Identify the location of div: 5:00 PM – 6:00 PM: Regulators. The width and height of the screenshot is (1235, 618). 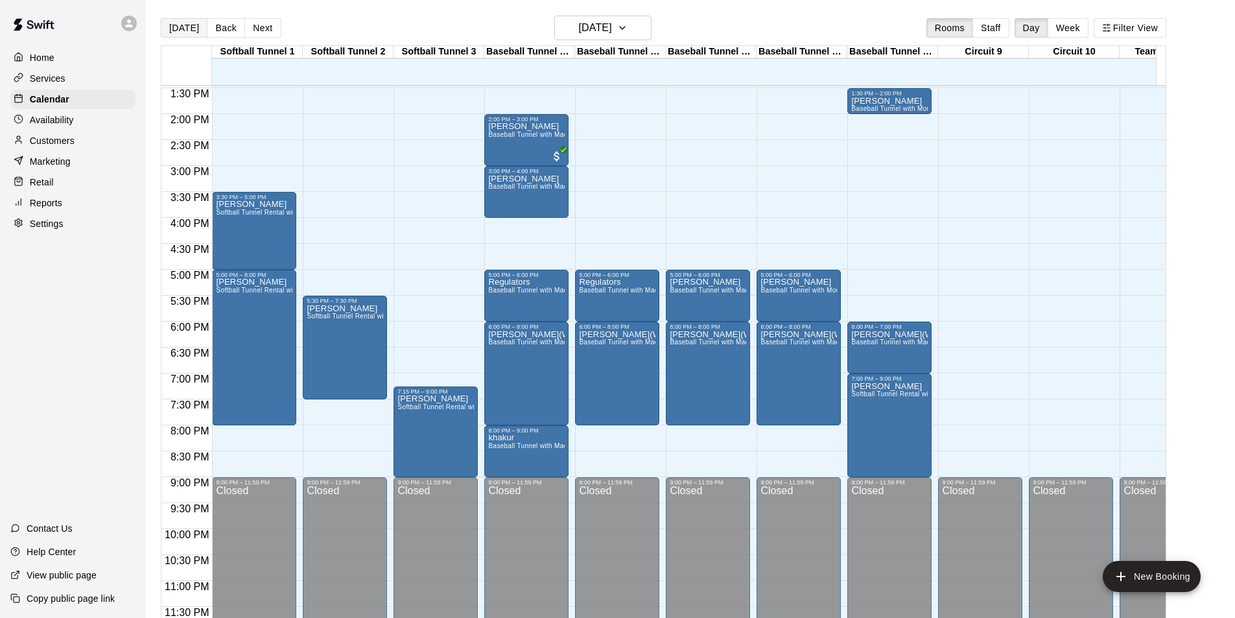
(527, 296).